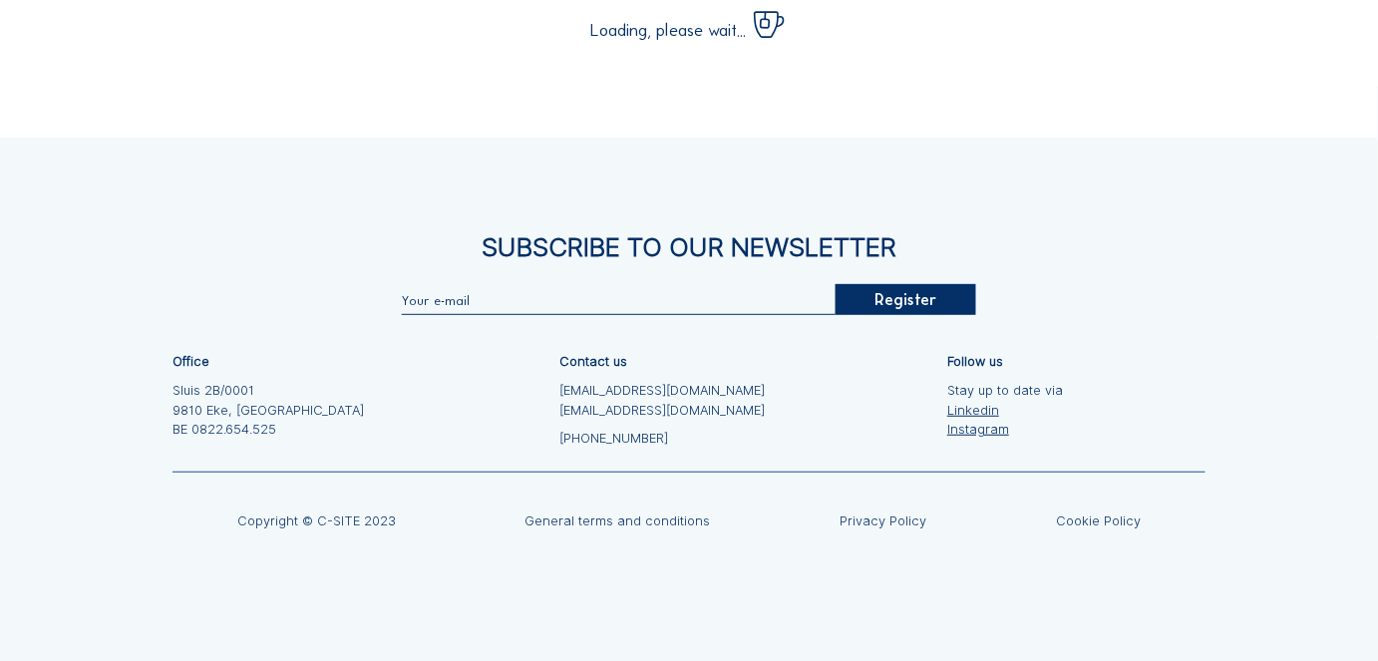 The width and height of the screenshot is (1378, 661). What do you see at coordinates (668, 30) in the screenshot?
I see `span: Loading, please wait...` at bounding box center [668, 30].